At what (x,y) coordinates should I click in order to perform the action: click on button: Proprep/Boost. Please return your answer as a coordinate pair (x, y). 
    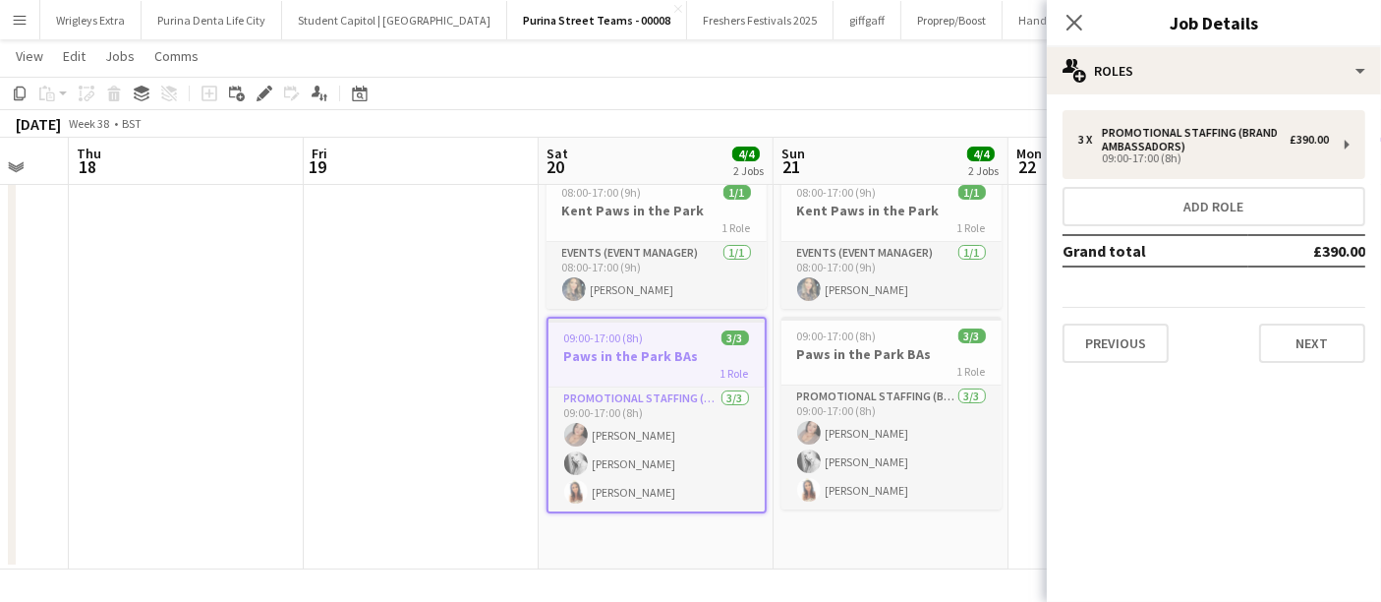
    Looking at the image, I should click on (952, 20).